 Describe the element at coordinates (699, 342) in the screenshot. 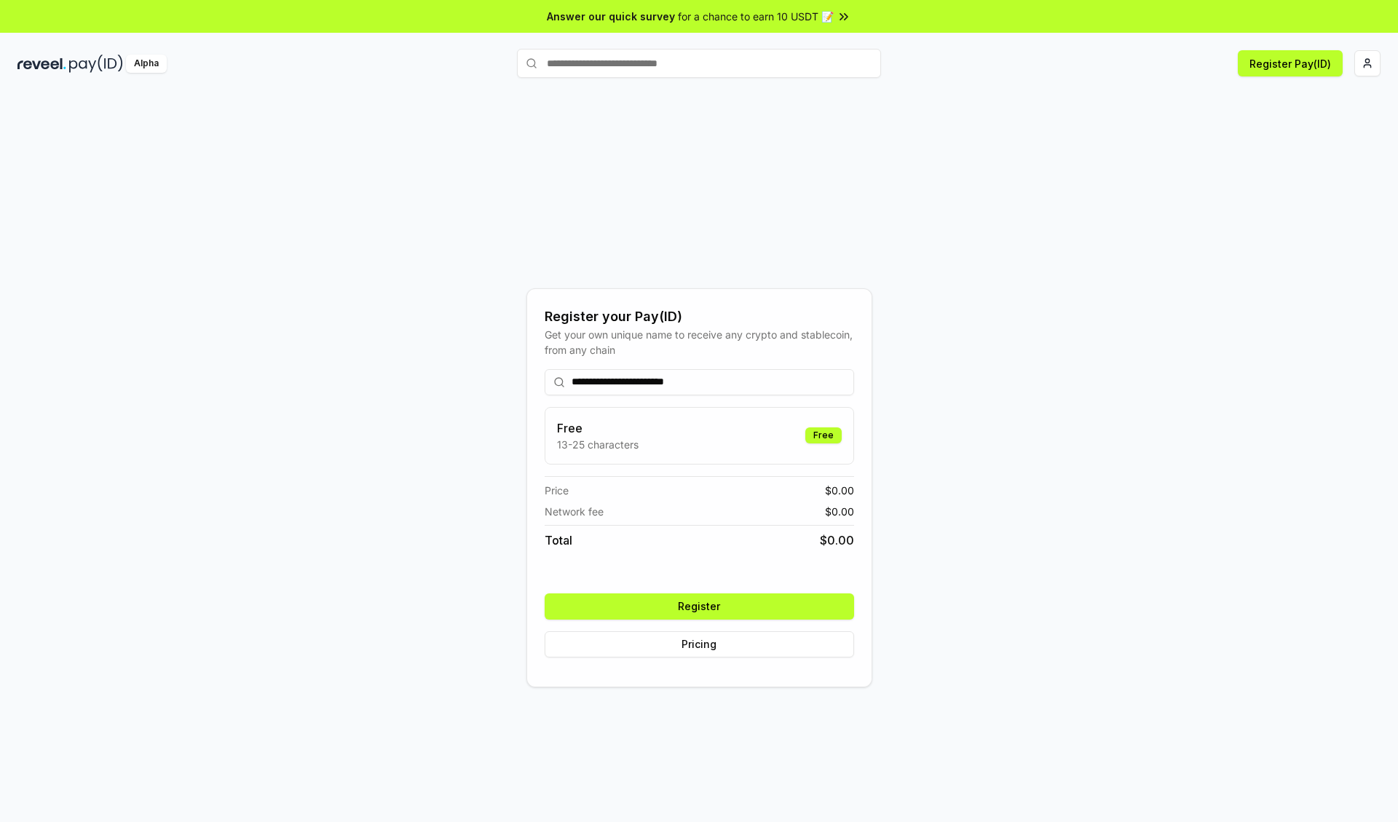

I see `div: Get your own unique name to receive any crypto and stablecoin, from any chain` at that location.